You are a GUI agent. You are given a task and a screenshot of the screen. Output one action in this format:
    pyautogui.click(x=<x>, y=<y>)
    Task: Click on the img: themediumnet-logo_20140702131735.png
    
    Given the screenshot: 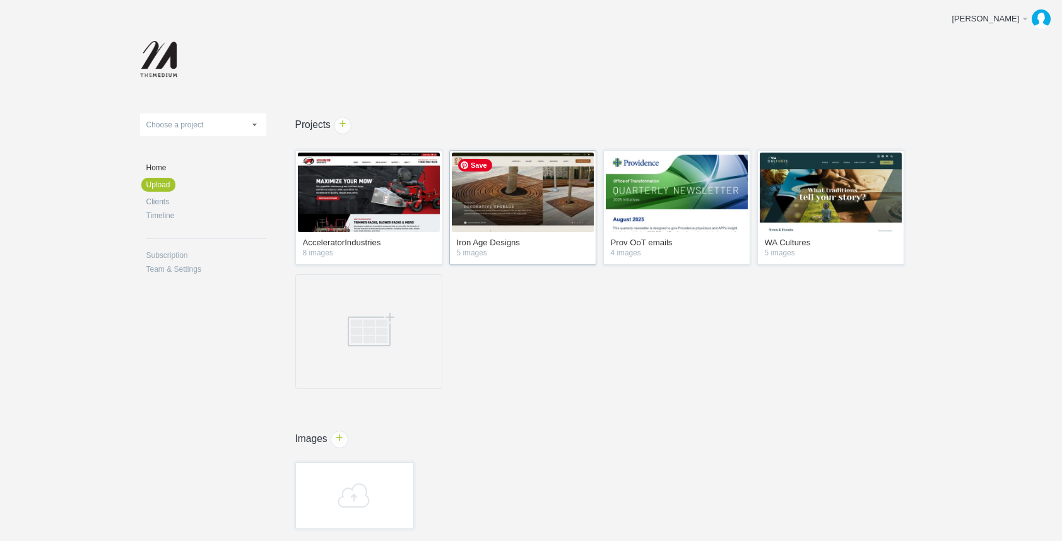 What is the action you would take?
    pyautogui.click(x=160, y=60)
    